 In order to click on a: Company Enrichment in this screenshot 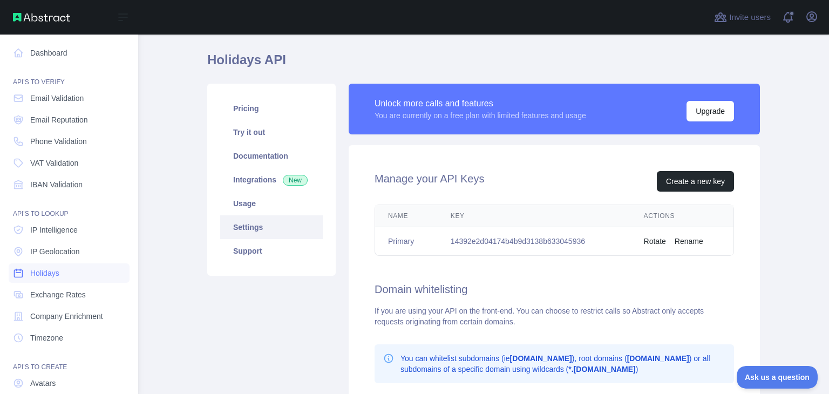, I will do `click(69, 316)`.